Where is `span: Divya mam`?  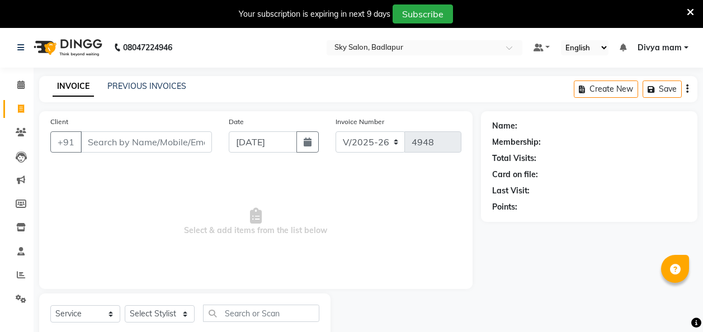 span: Divya mam is located at coordinates (659, 48).